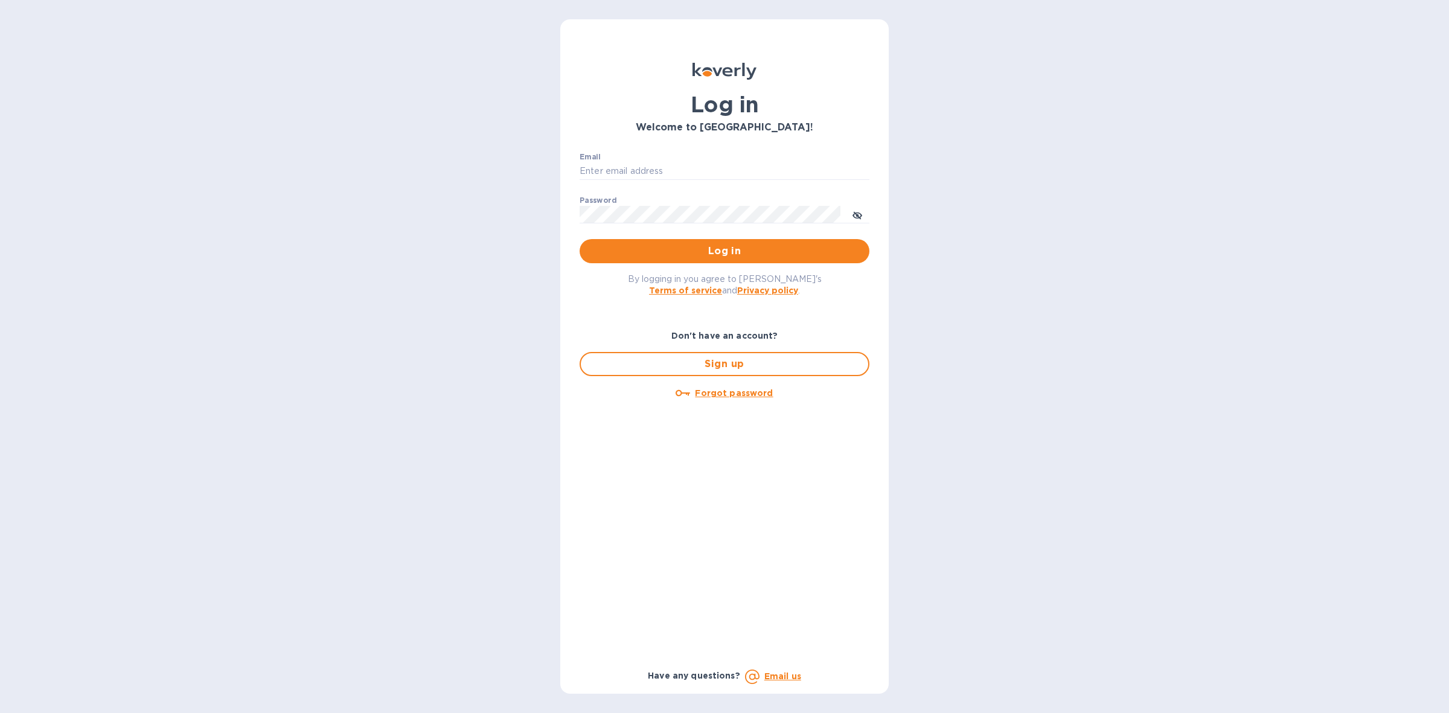  What do you see at coordinates (685, 290) in the screenshot?
I see `b: Terms of service` at bounding box center [685, 290].